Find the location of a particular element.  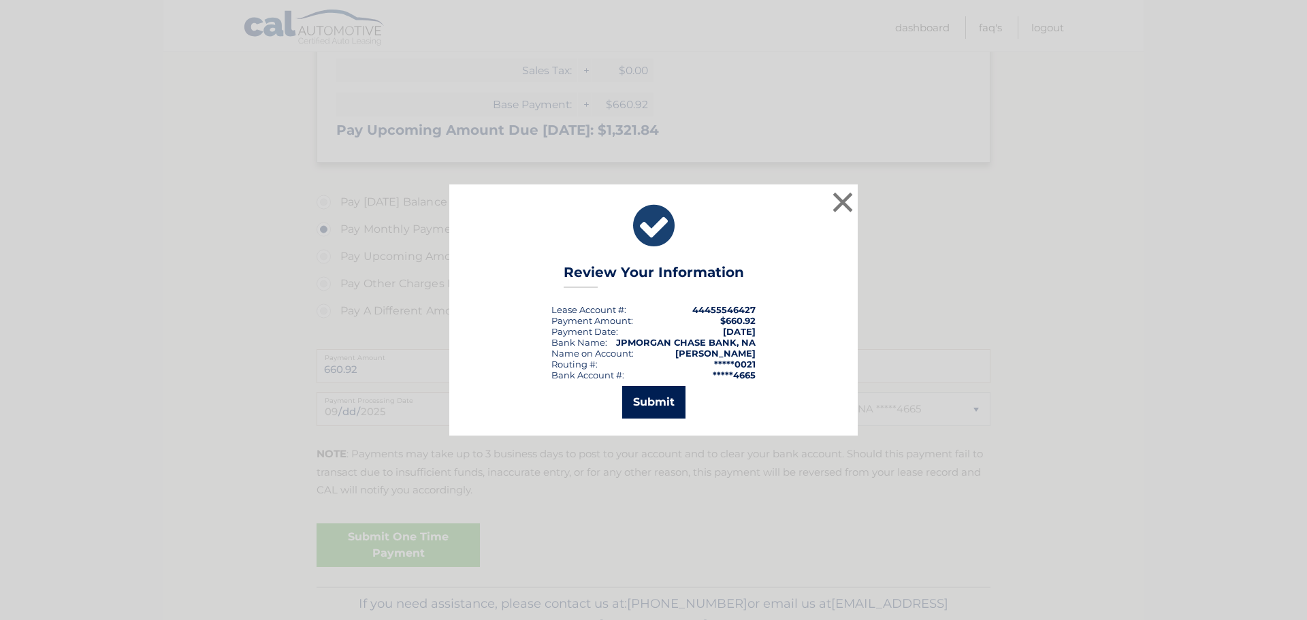

strong: 44455546427 is located at coordinates (723, 310).